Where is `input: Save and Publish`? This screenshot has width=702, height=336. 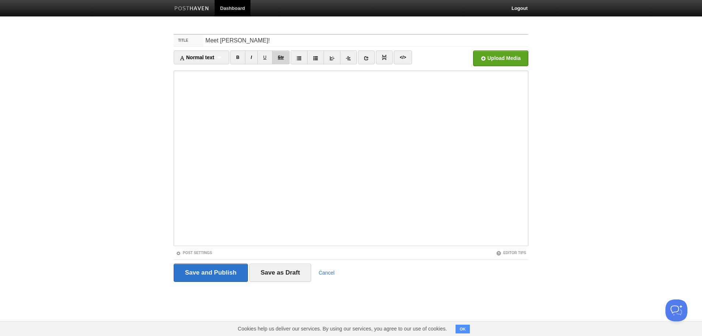 input: Save and Publish is located at coordinates (211, 273).